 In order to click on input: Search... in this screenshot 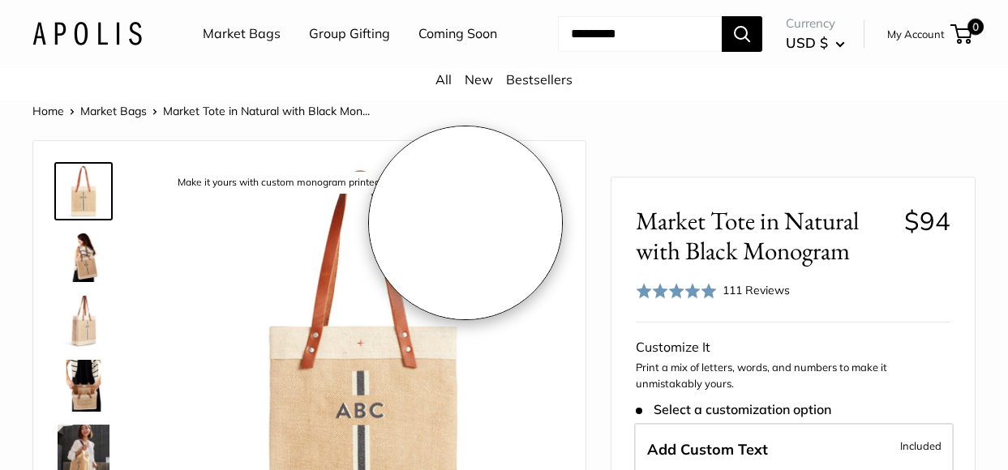, I will do `click(640, 34)`.